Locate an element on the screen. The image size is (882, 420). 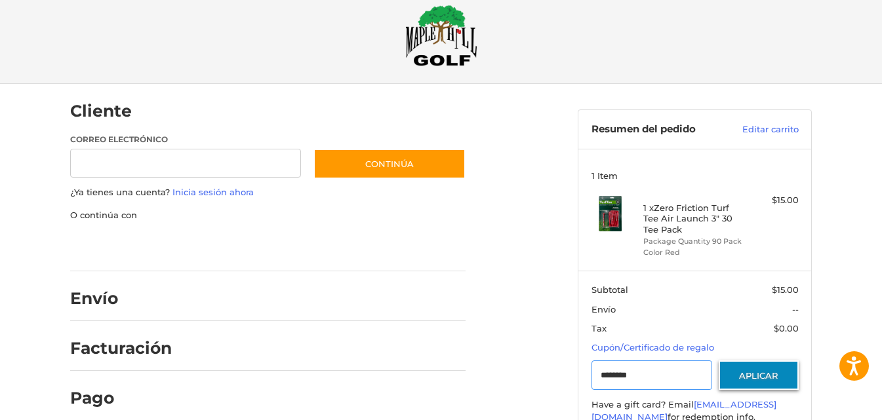
a: Inicia sesión ahora is located at coordinates (213, 192).